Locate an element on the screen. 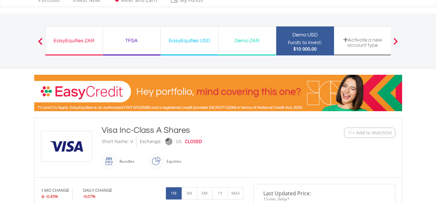 The width and height of the screenshot is (436, 204). div: US is located at coordinates (179, 142).